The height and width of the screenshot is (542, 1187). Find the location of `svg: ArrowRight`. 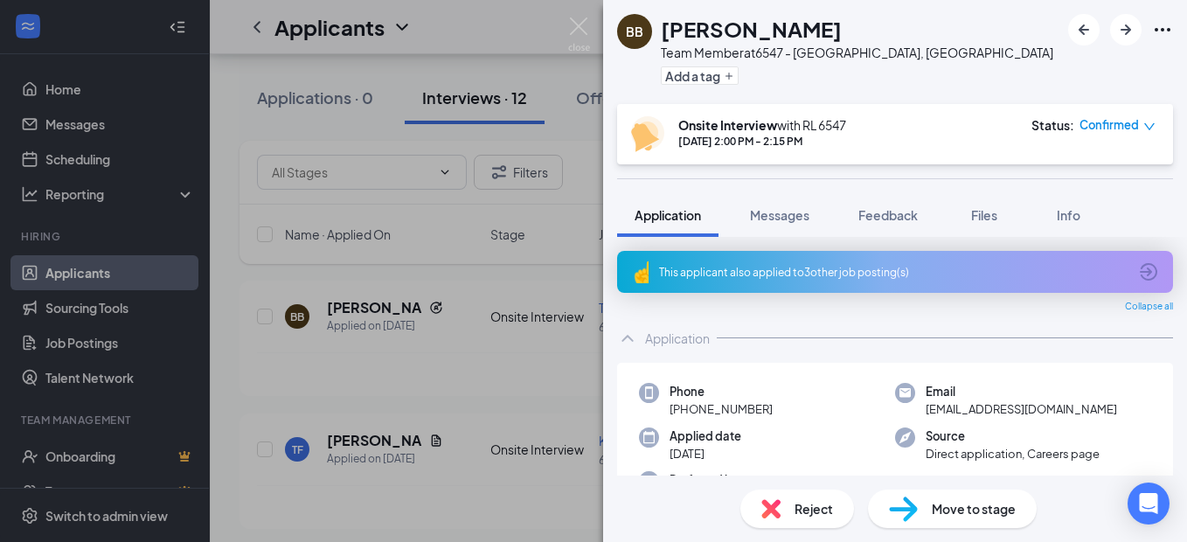

svg: ArrowRight is located at coordinates (1126, 30).